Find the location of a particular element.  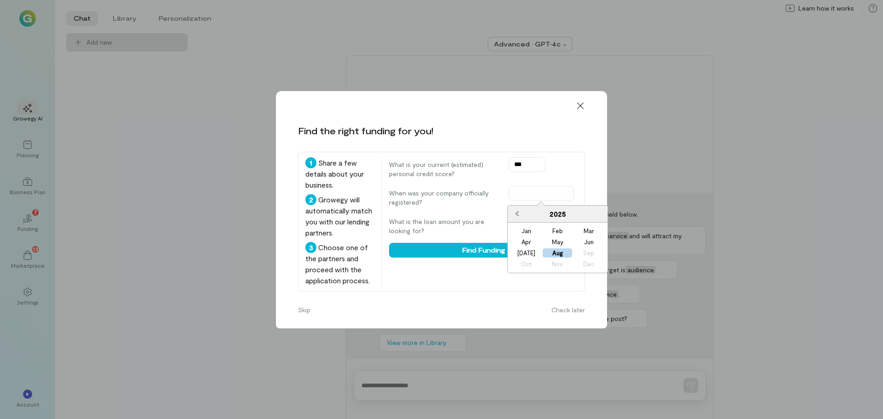

button: Check later is located at coordinates (568, 310).